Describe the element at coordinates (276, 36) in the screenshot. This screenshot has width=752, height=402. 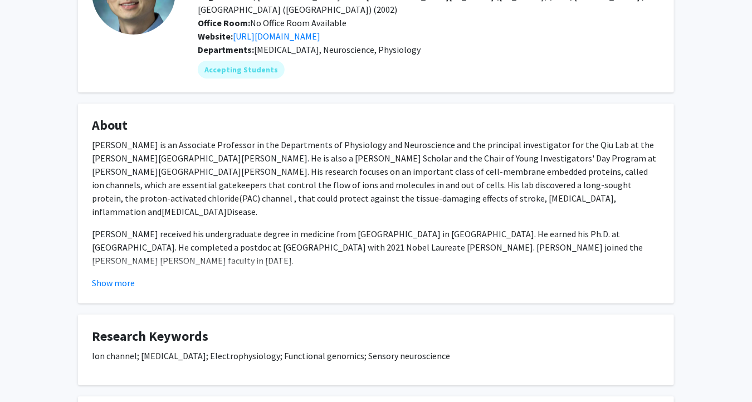
I see `a: Opens in a new tab` at that location.